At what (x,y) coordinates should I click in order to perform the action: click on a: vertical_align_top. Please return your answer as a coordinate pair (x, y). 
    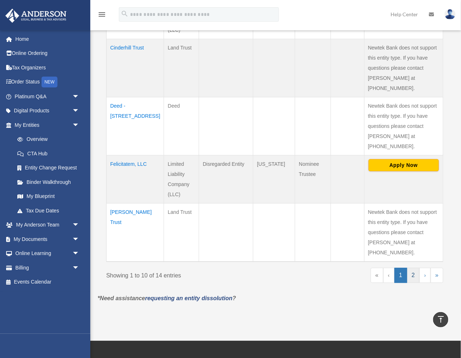
    Looking at the image, I should click on (441, 320).